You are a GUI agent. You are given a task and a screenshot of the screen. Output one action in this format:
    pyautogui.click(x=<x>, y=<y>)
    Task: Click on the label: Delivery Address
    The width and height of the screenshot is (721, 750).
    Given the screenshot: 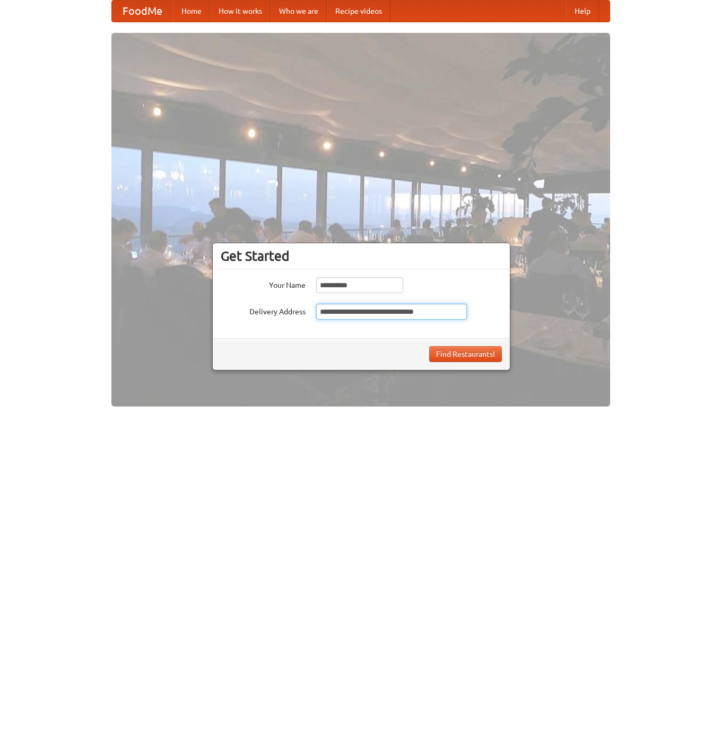 What is the action you would take?
    pyautogui.click(x=263, y=310)
    